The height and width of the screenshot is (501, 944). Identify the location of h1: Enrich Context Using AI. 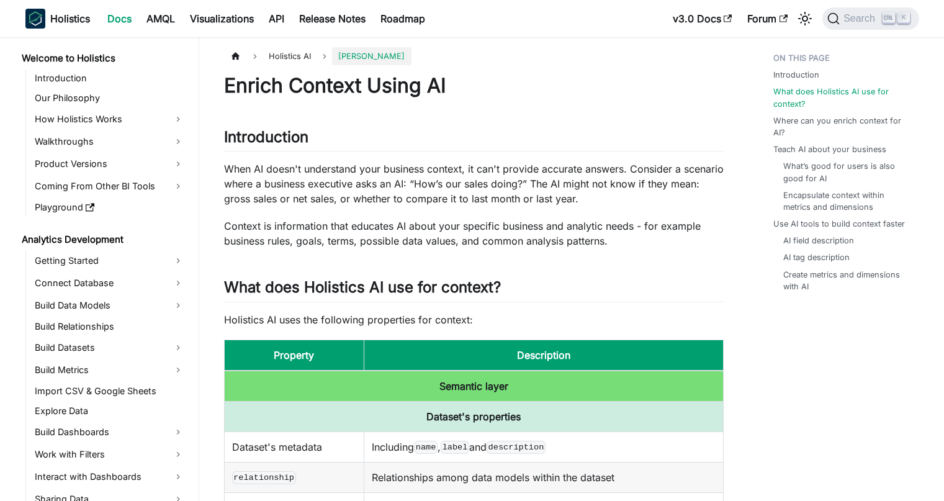
(474, 86).